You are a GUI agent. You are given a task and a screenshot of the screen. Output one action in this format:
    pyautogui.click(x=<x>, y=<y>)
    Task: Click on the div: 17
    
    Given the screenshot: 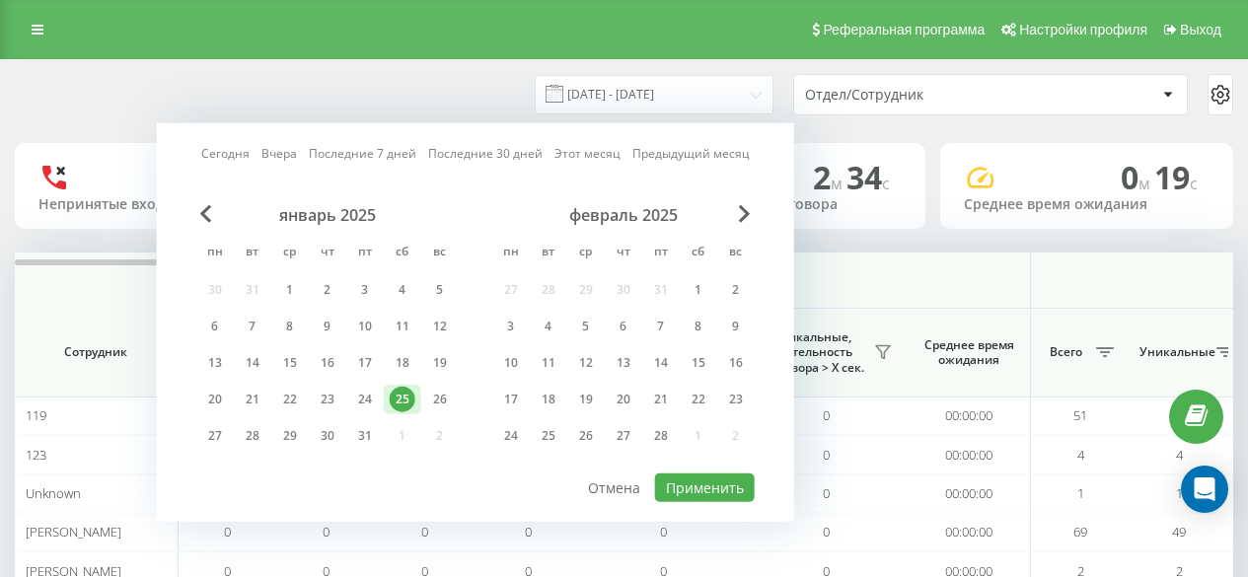 What is the action you would take?
    pyautogui.click(x=365, y=363)
    